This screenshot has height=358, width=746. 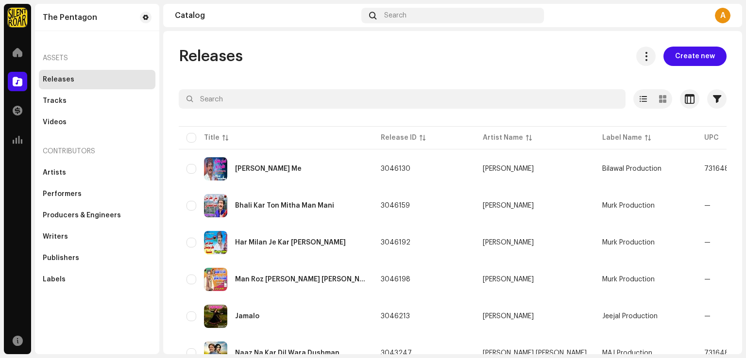 I want to click on re-a-nav-header: Contributors, so click(x=97, y=152).